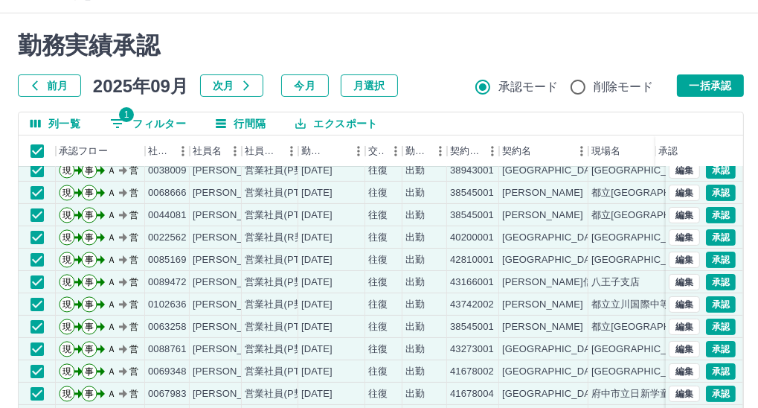 This screenshot has width=758, height=408. Describe the element at coordinates (472, 237) in the screenshot. I see `div: 40200001` at that location.